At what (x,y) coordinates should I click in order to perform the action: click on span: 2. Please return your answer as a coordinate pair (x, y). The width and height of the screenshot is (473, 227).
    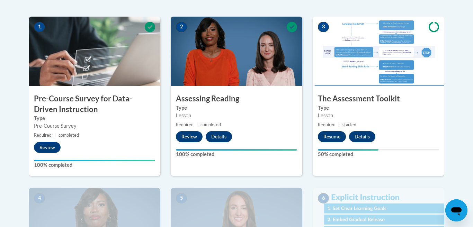
    Looking at the image, I should click on (181, 27).